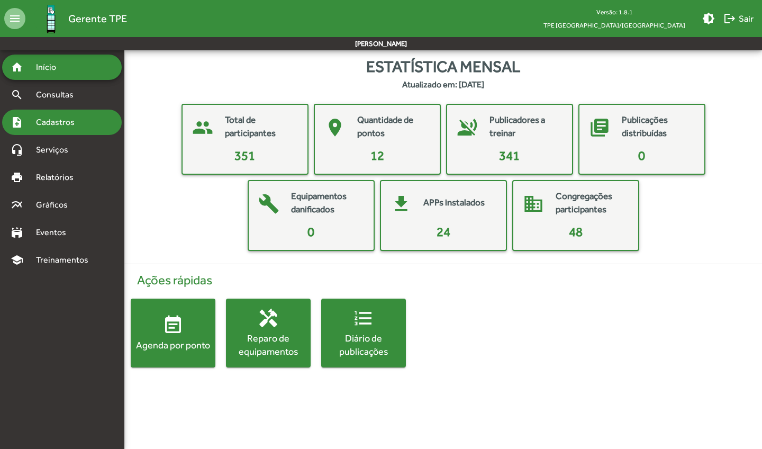  What do you see at coordinates (17, 205) in the screenshot?
I see `mat-icon: multiline_chart` at bounding box center [17, 205].